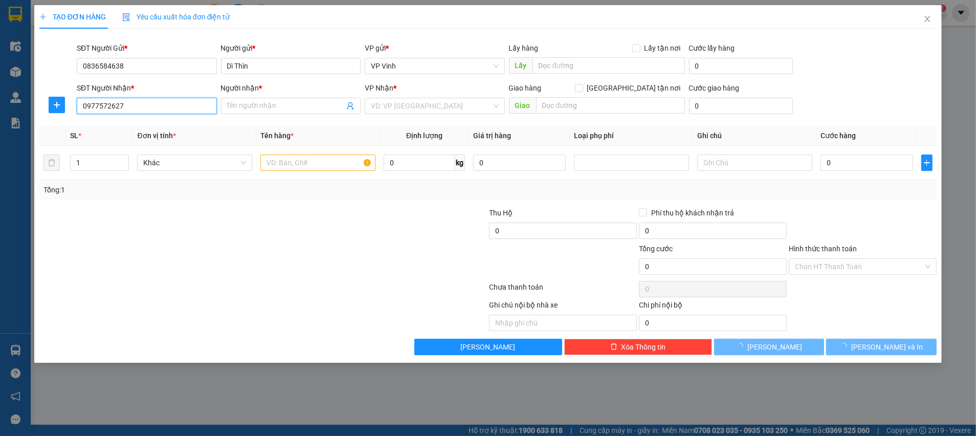 The width and height of the screenshot is (976, 436). What do you see at coordinates (754, 135) in the screenshot?
I see `th: Ghi chú` at bounding box center [754, 135].